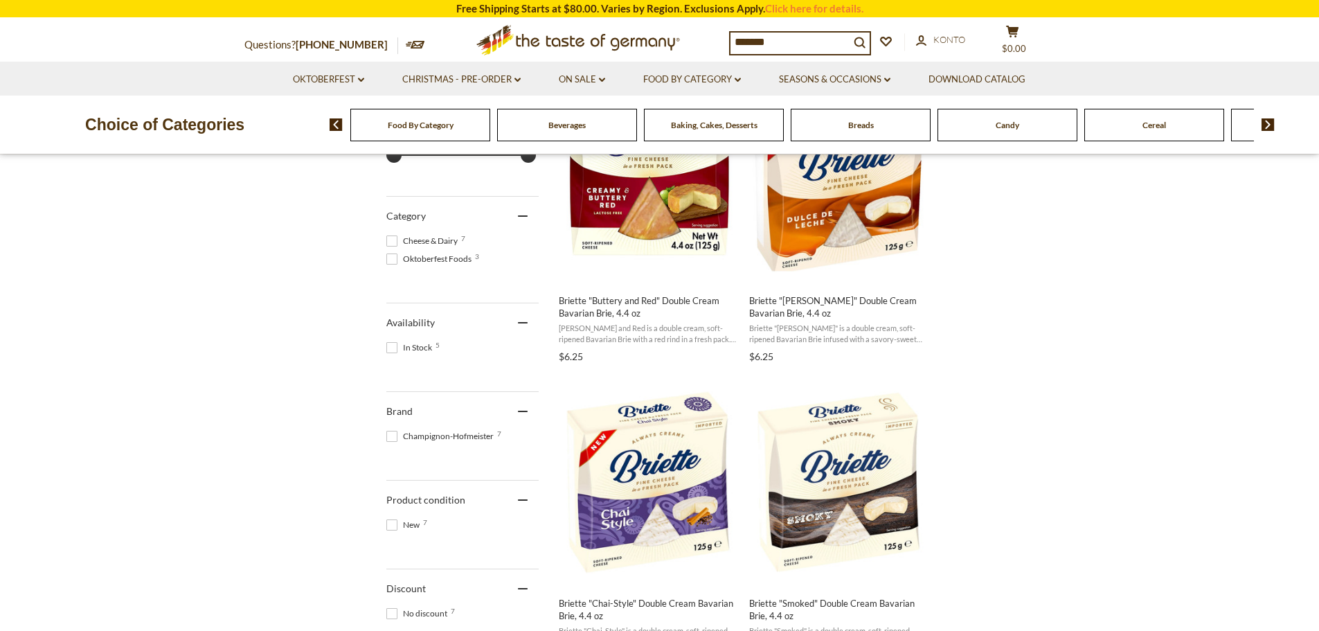 The height and width of the screenshot is (631, 1319). I want to click on a: Seasons & Occasions, so click(834, 80).